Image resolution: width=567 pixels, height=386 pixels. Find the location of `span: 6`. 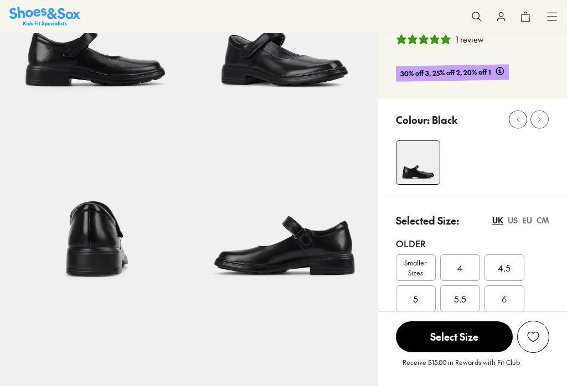

span: 6 is located at coordinates (504, 299).